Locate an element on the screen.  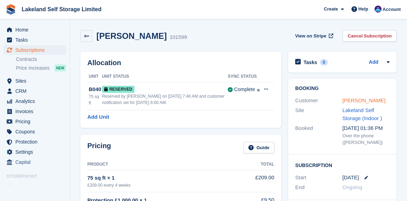
a: Add Unit is located at coordinates (98, 117).